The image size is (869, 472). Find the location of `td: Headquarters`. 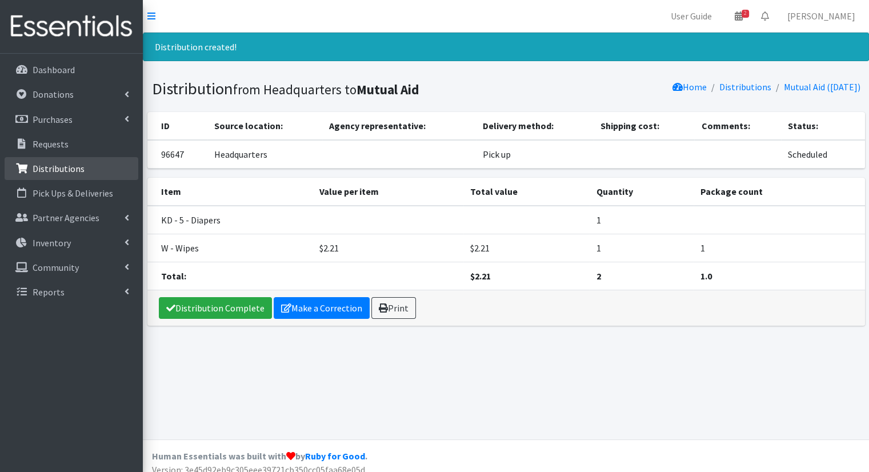

td: Headquarters is located at coordinates (265, 154).